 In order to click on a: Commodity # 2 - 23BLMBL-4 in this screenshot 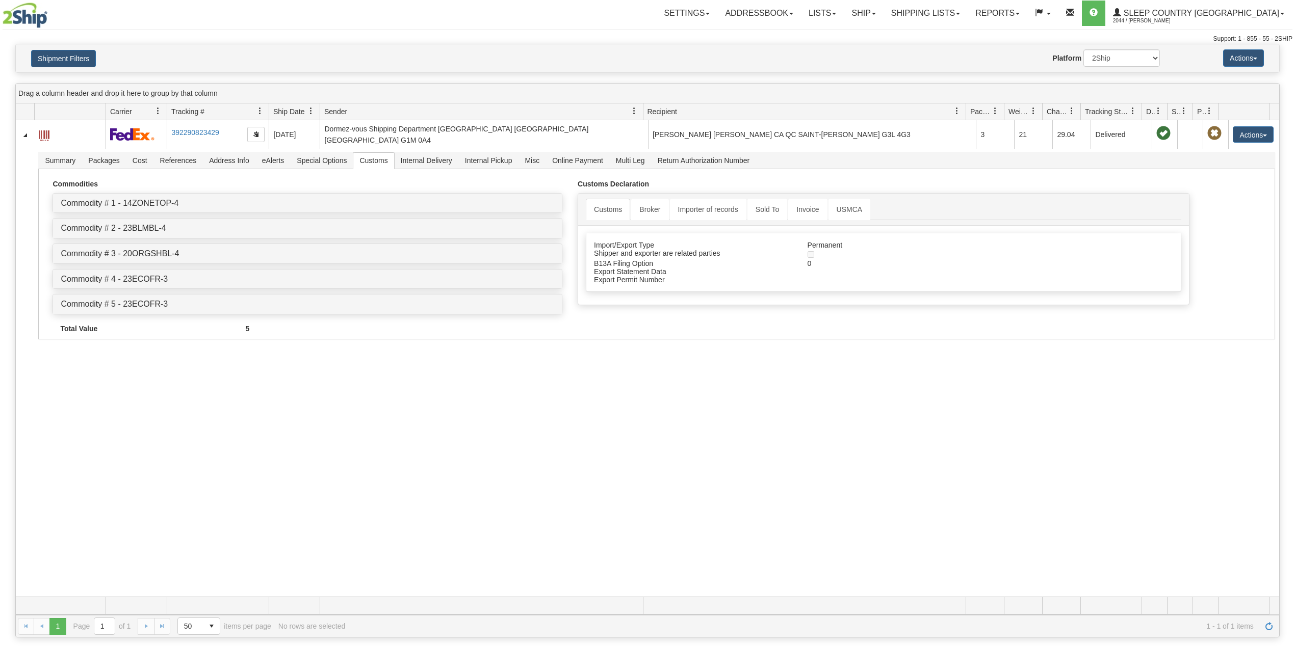, I will do `click(113, 228)`.